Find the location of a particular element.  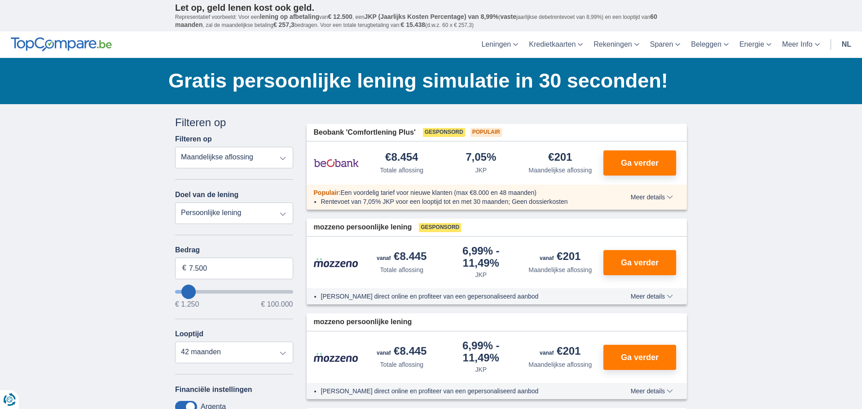

span: vaste is located at coordinates (508, 17).